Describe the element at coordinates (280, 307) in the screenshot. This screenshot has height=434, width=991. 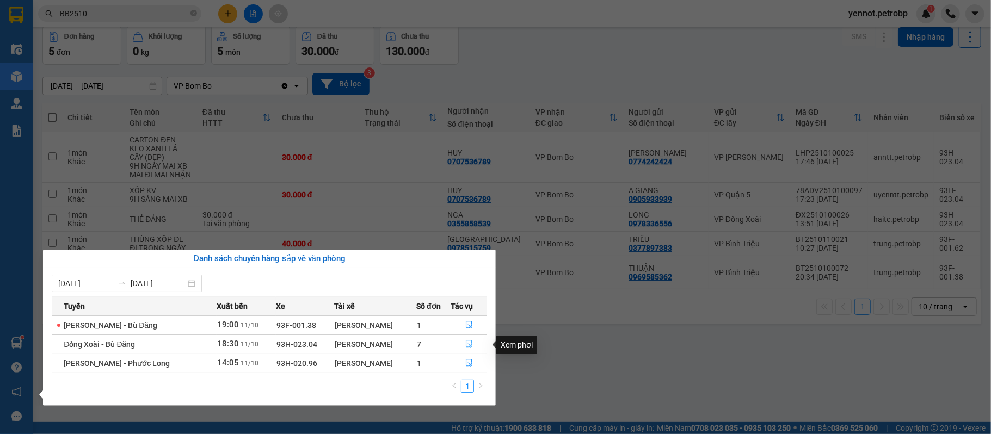
I see `span: Xe` at that location.